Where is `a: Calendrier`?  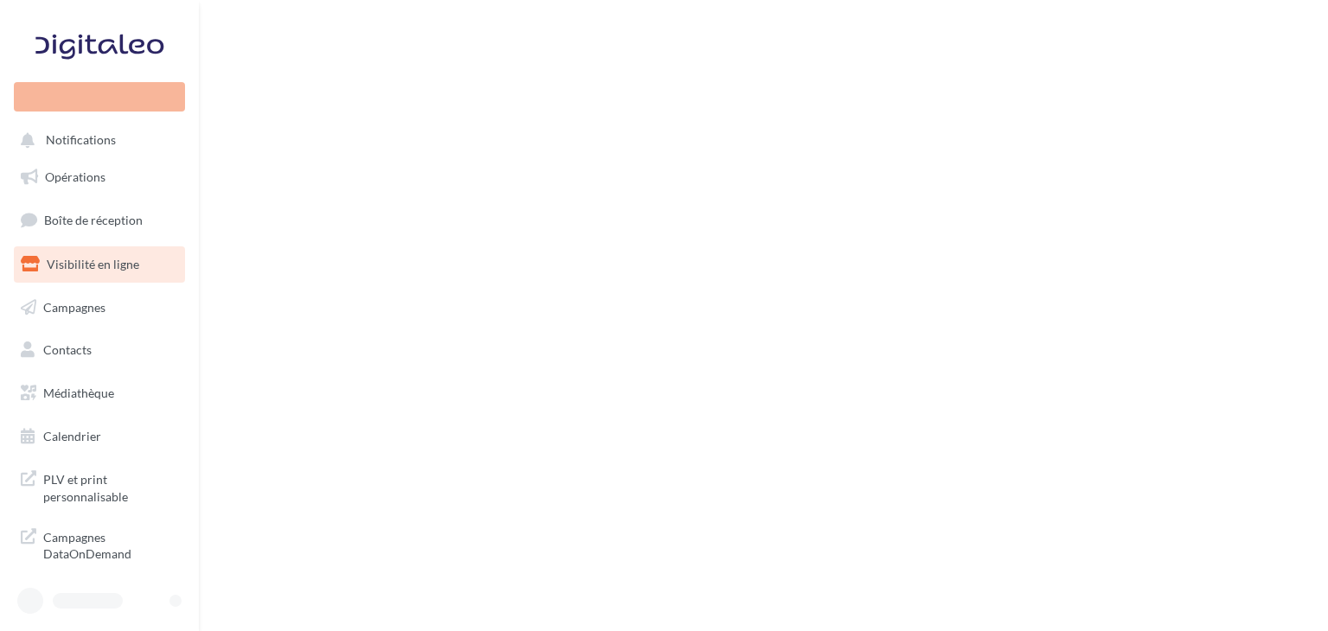 a: Calendrier is located at coordinates (99, 437).